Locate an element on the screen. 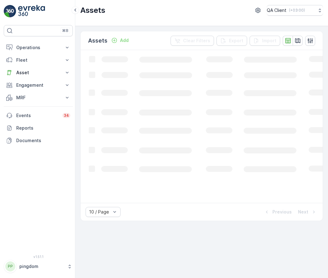  p: ⌘B is located at coordinates (65, 31).